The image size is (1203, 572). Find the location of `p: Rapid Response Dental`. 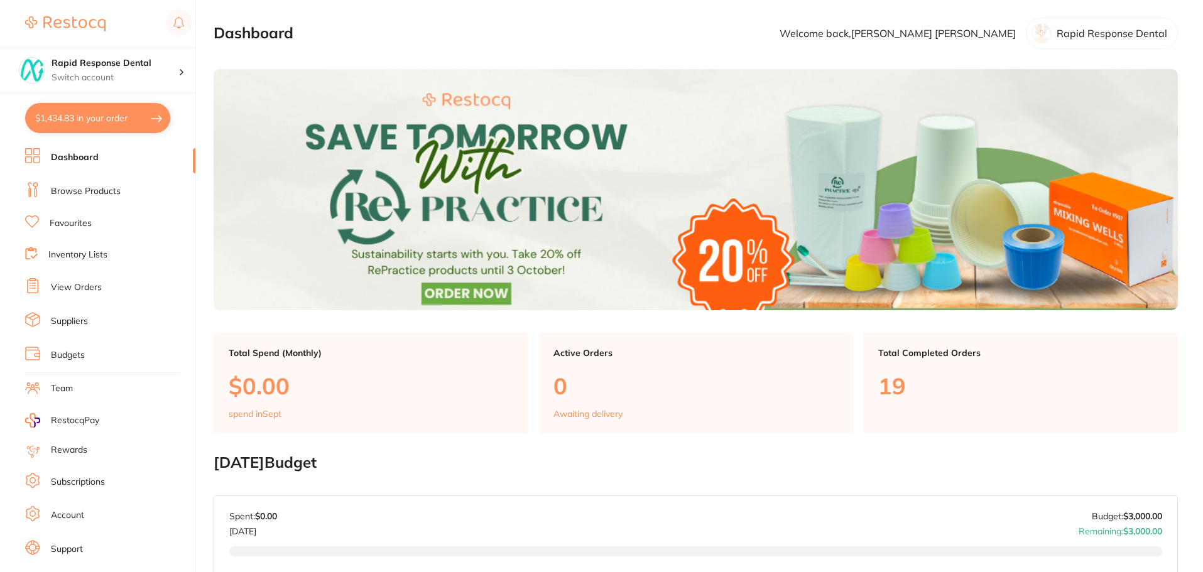

p: Rapid Response Dental is located at coordinates (1112, 33).